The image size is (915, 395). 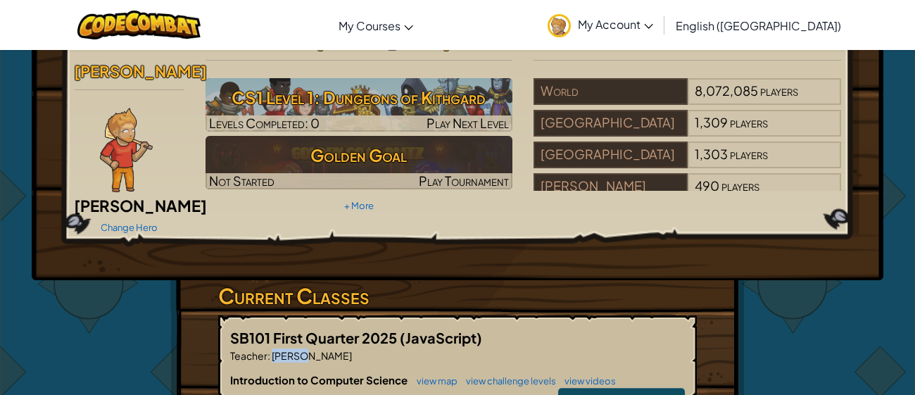 What do you see at coordinates (248, 355) in the screenshot?
I see `span: Teacher` at bounding box center [248, 355].